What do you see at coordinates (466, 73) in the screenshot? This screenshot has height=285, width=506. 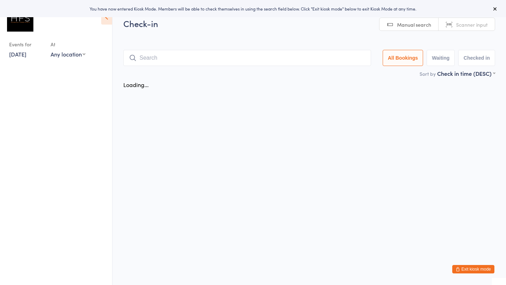 I see `div: Check in time (DESC)` at bounding box center [466, 73].